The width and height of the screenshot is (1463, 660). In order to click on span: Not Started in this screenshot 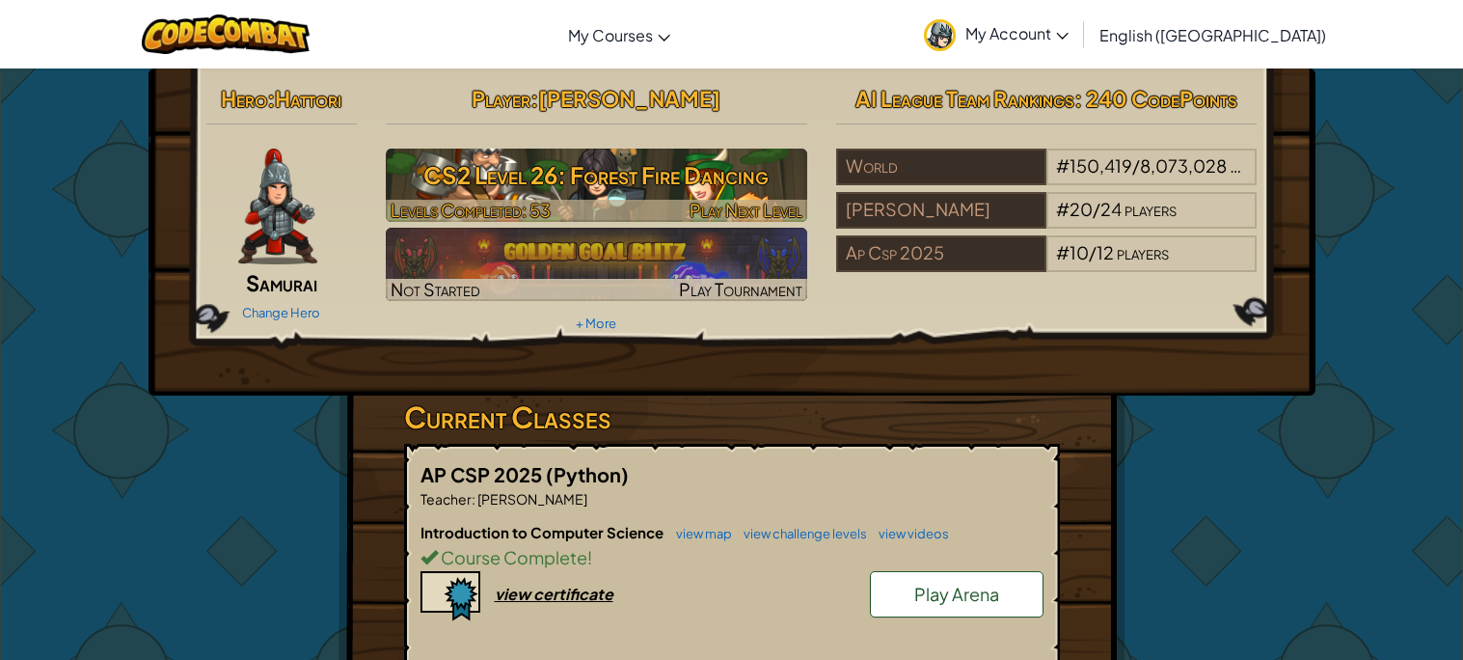, I will do `click(435, 288)`.